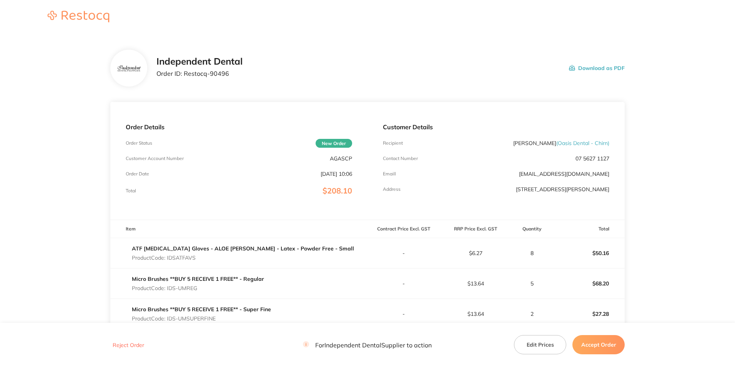 The width and height of the screenshot is (735, 367). What do you see at coordinates (496, 127) in the screenshot?
I see `p: Customer Details` at bounding box center [496, 127].